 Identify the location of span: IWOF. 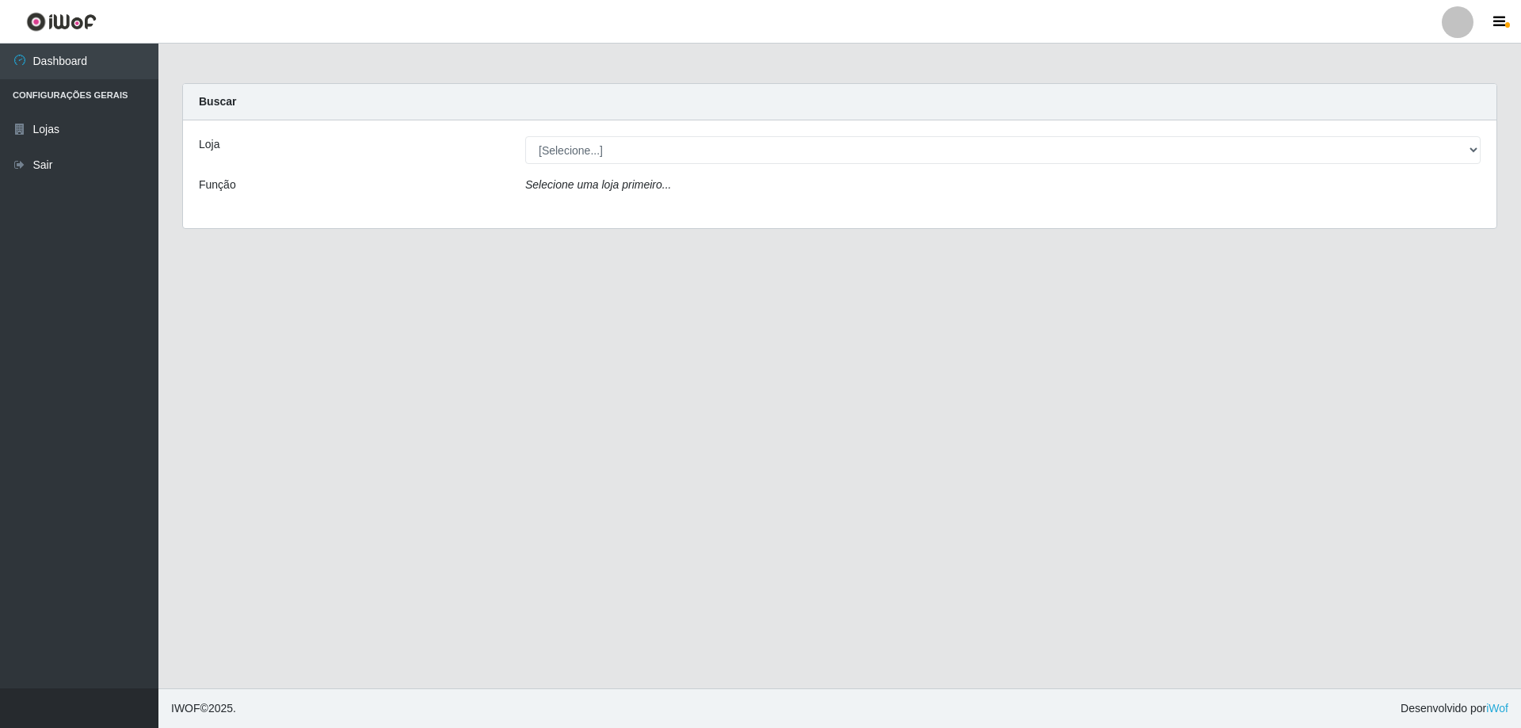
(185, 708).